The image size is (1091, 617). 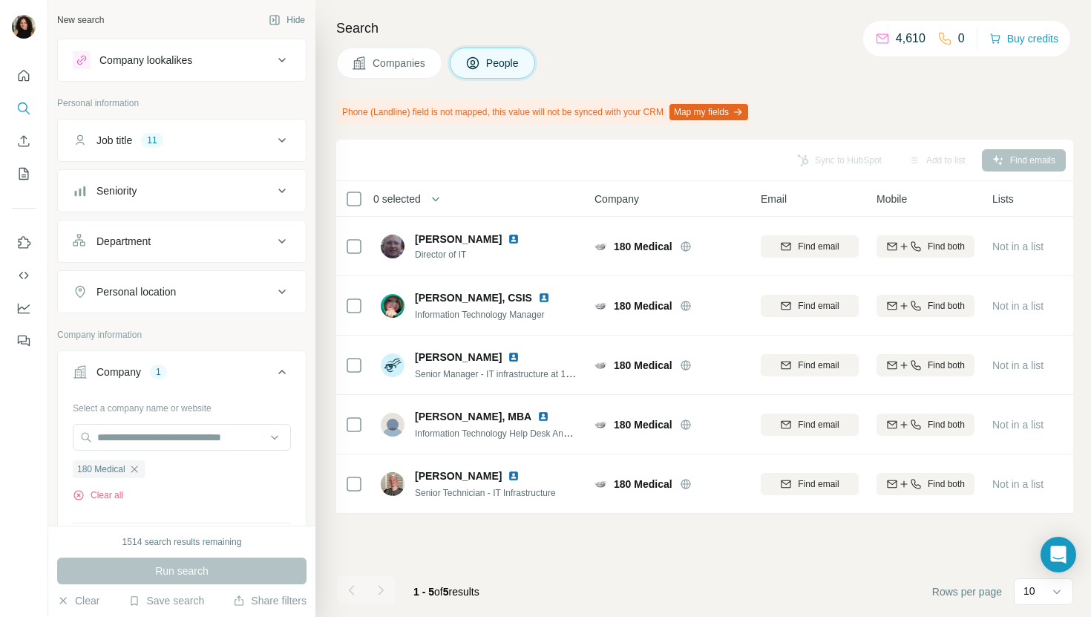 What do you see at coordinates (182, 103) in the screenshot?
I see `p: Personal information` at bounding box center [182, 103].